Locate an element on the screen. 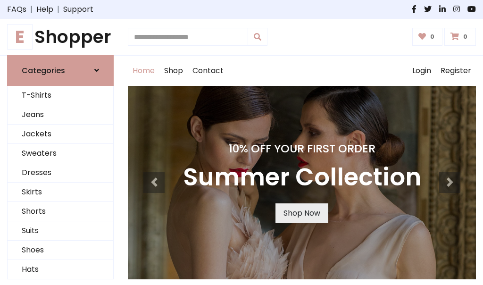 This screenshot has height=285, width=483. a: Shop Now is located at coordinates (302, 213).